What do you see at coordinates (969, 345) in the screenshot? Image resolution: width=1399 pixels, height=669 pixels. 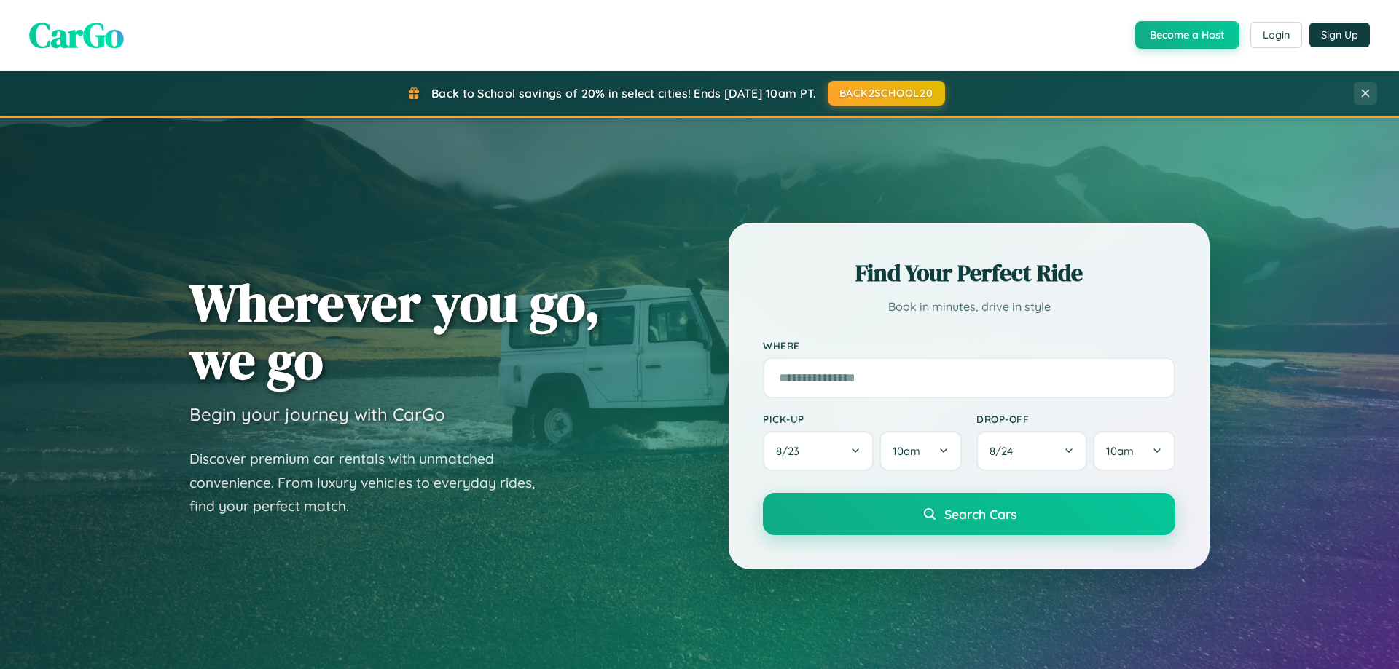 I see `label: Where` at bounding box center [969, 345].